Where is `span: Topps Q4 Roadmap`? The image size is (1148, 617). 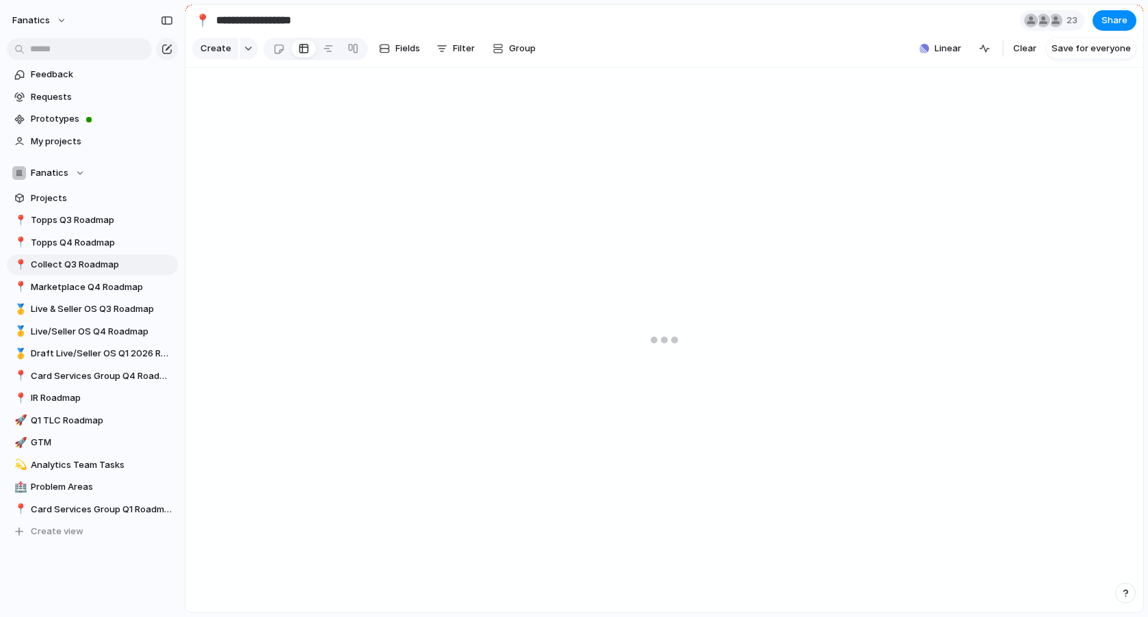 span: Topps Q4 Roadmap is located at coordinates (102, 243).